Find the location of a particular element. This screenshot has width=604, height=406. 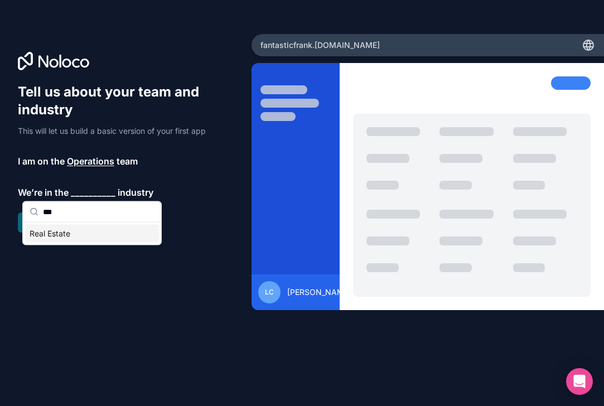

div: Real Estate is located at coordinates (92, 234).